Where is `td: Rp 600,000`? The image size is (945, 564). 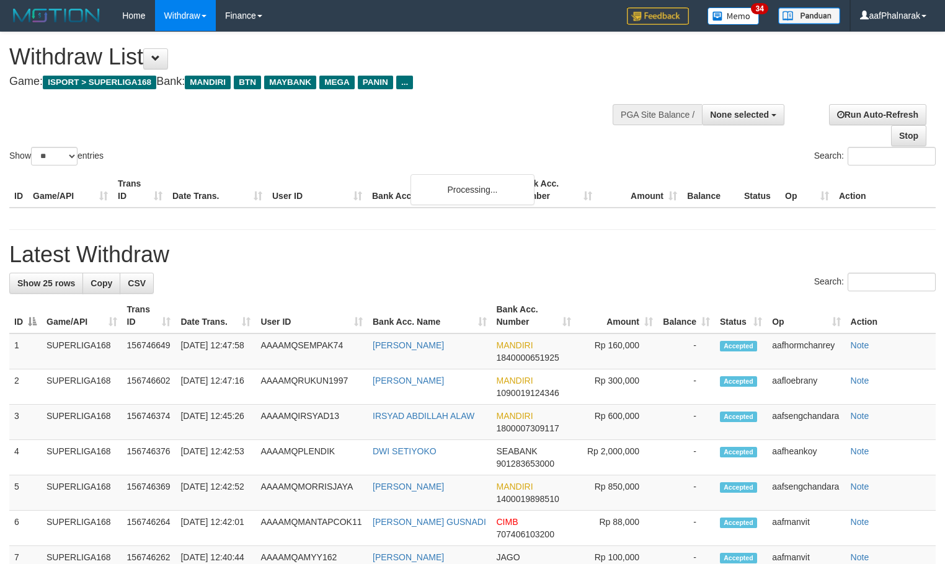
td: Rp 600,000 is located at coordinates (617, 422).